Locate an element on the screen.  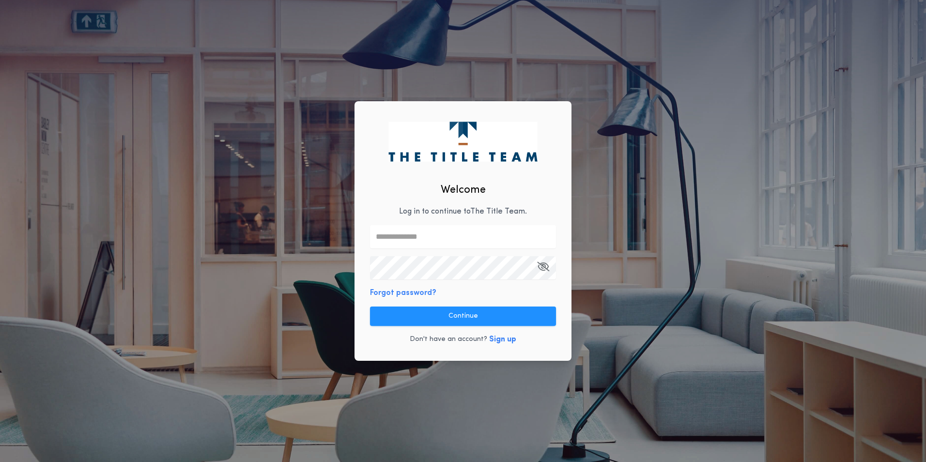
p: Don't have an account? is located at coordinates (448, 339).